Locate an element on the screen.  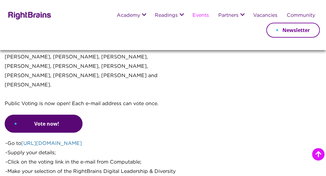
a: Readings is located at coordinates (166, 16).